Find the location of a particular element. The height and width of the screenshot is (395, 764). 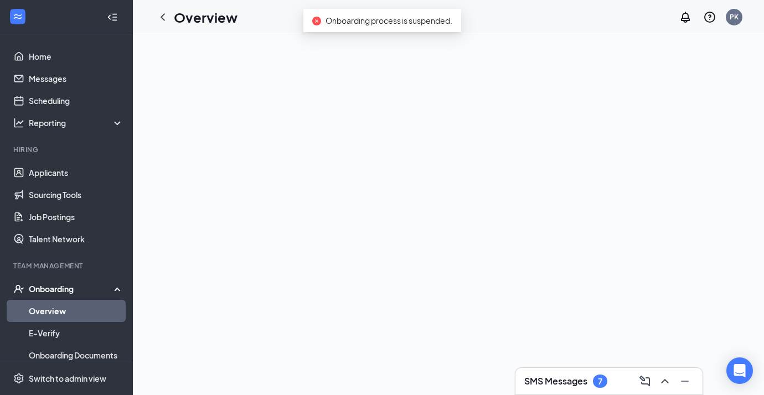

div: 7 is located at coordinates (600, 381).